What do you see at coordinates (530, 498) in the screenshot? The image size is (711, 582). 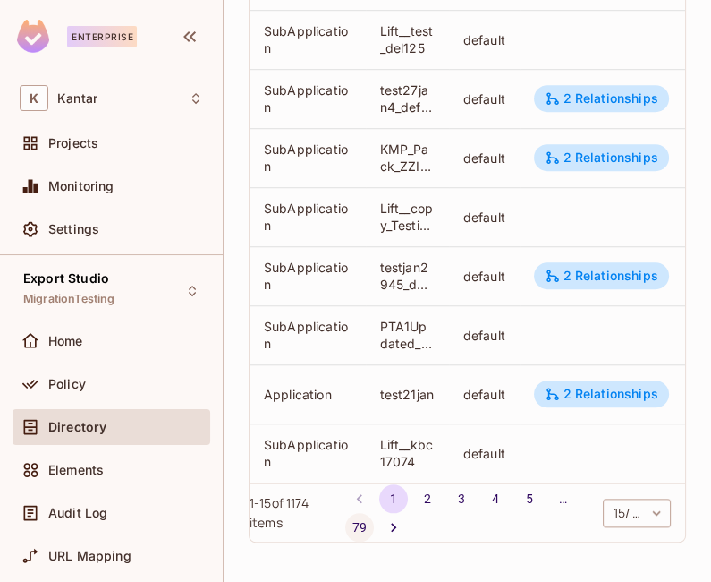 I see `button: Go to page 5` at bounding box center [530, 498].